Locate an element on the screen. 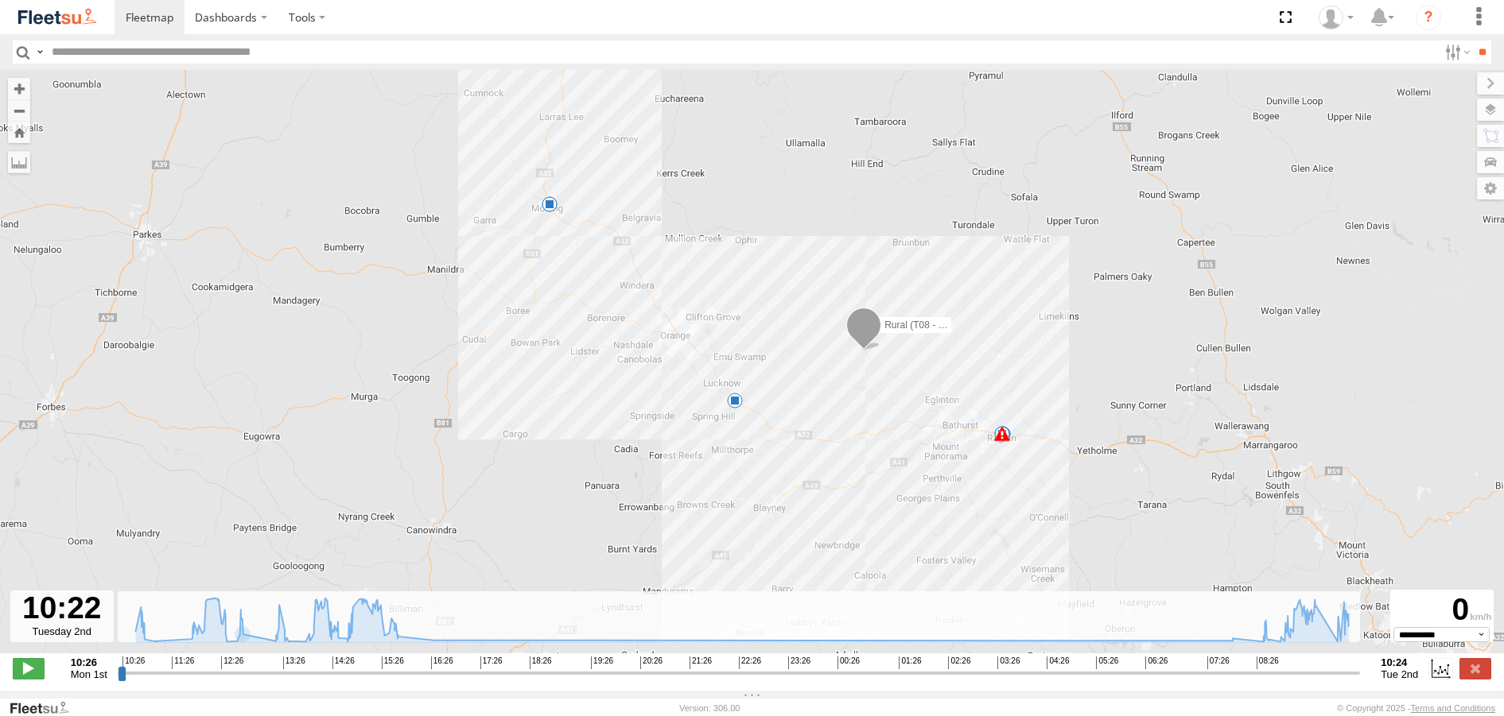 This screenshot has width=1504, height=716. span: 05:26 is located at coordinates (1107, 663).